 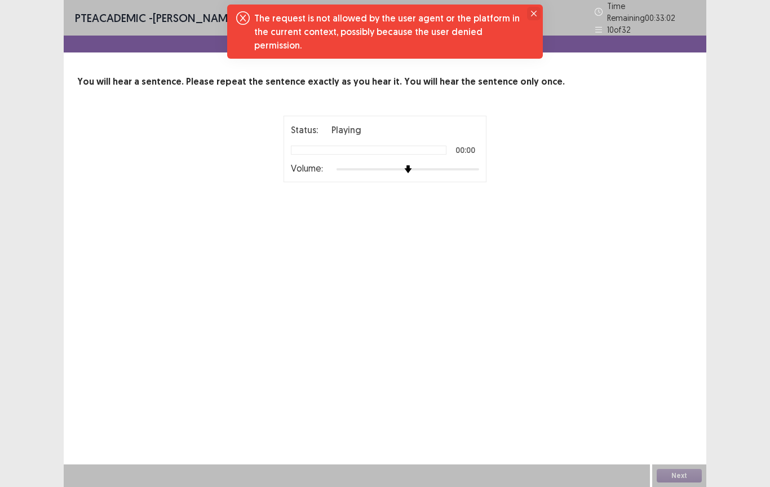 I want to click on div: The request is not allowed by the user agent or the platform in the current context, possibly bec..., so click(x=387, y=32).